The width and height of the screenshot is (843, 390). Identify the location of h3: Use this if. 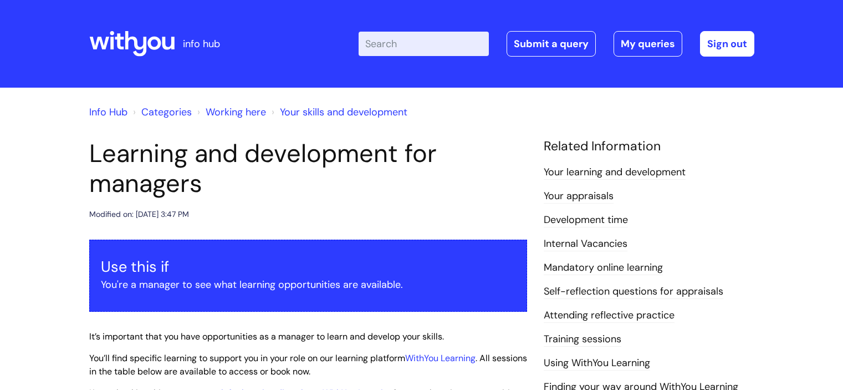
(308, 267).